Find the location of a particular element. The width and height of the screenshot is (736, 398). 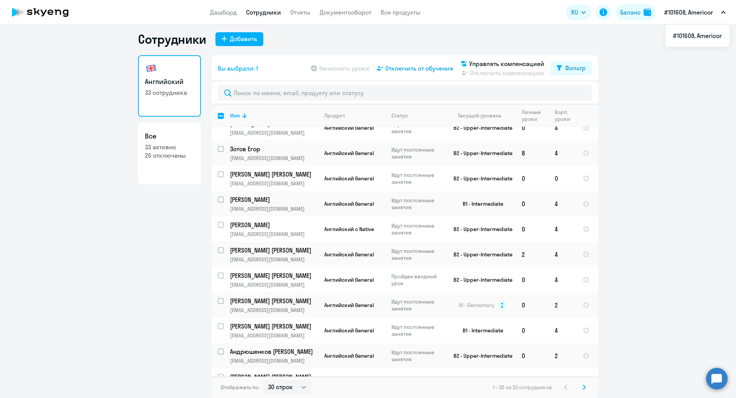

p: Пройден вводный урок is located at coordinates (418, 280).